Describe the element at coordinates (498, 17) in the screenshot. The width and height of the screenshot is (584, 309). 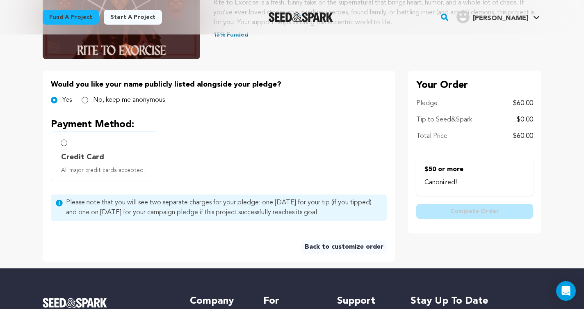
I see `span: Pam R.'s Profile` at that location.